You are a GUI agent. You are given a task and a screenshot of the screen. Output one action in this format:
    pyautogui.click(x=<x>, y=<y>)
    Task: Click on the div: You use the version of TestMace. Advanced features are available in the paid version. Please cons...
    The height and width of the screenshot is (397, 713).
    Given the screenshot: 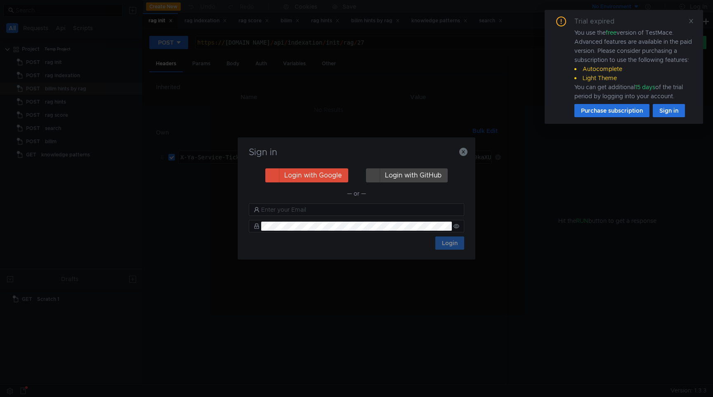 What is the action you would take?
    pyautogui.click(x=634, y=64)
    